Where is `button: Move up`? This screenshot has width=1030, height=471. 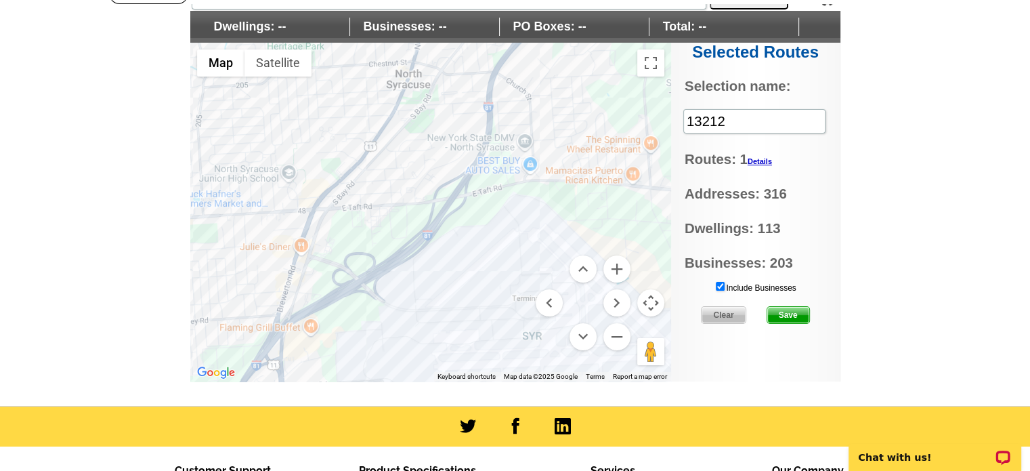
button: Move up is located at coordinates (583, 269).